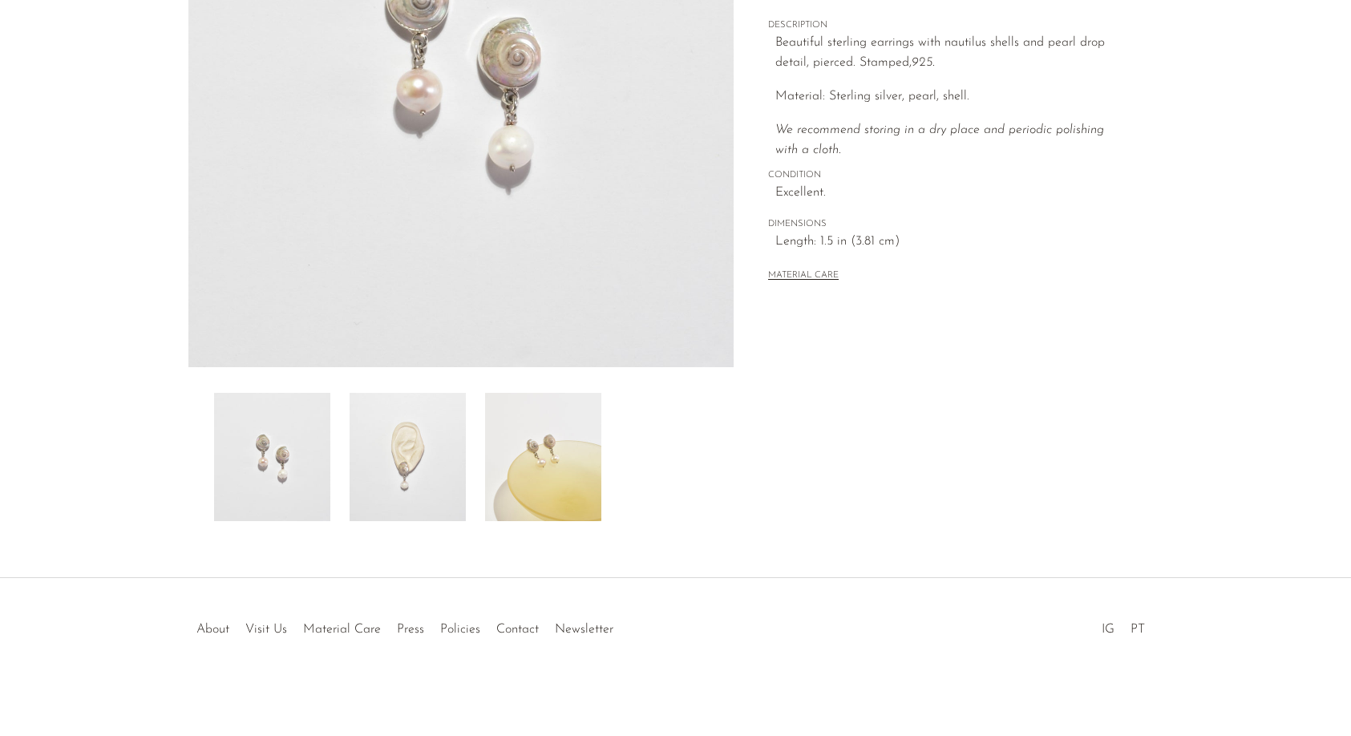 This screenshot has width=1351, height=736. I want to click on a: Visit Us, so click(266, 629).